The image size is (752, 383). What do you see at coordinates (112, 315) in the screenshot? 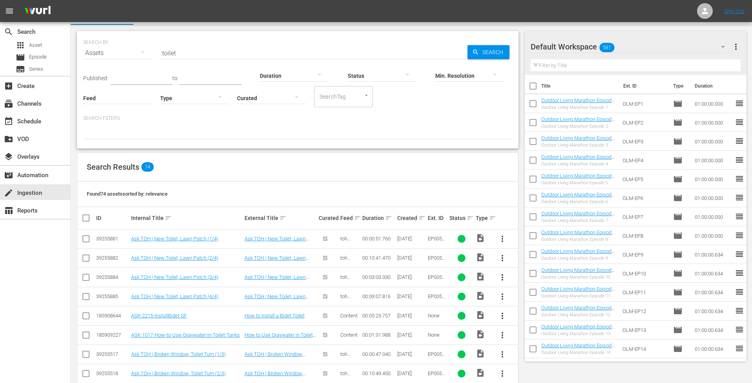
I see `div: 185908644` at bounding box center [112, 315].